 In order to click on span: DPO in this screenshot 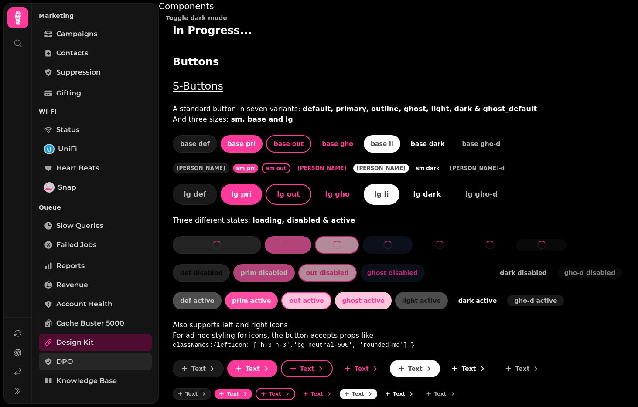, I will do `click(64, 362)`.